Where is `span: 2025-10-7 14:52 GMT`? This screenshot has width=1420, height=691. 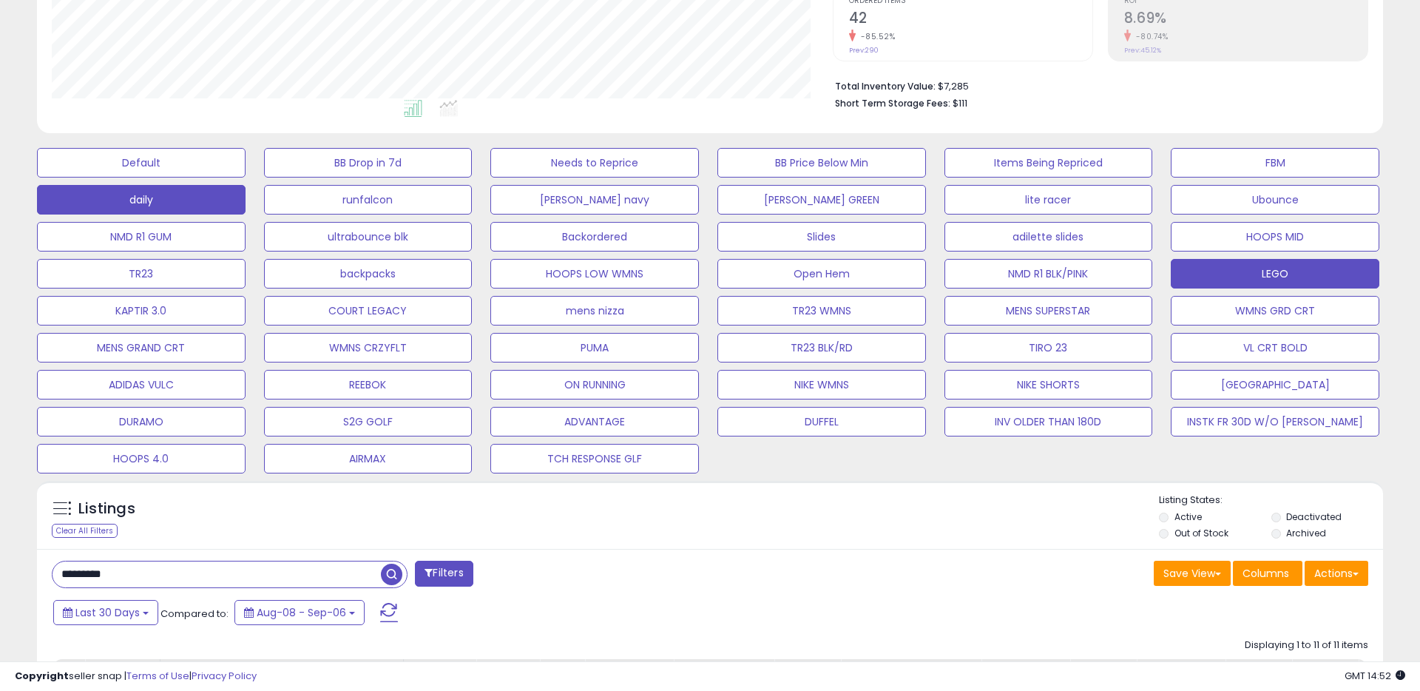 span: 2025-10-7 14:52 GMT is located at coordinates (1375, 675).